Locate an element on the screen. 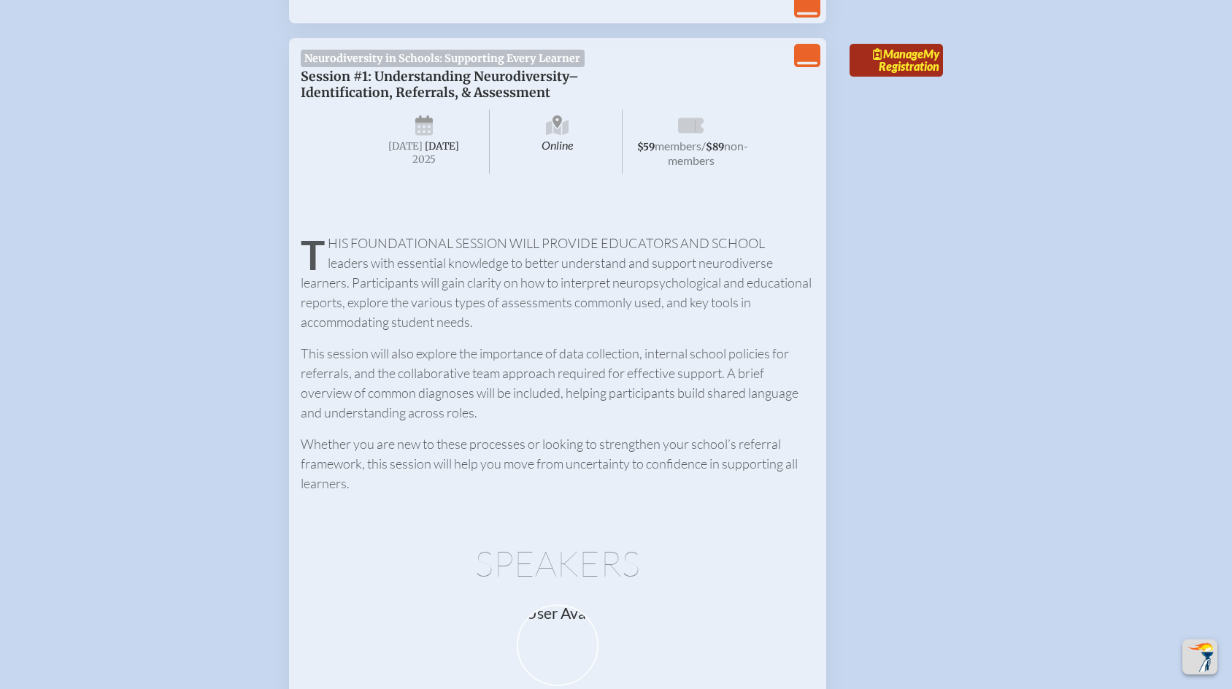 The image size is (1232, 689). p: Whether you are new to these processes or looking to strengthen your school’s referral framework,... is located at coordinates (557, 463).